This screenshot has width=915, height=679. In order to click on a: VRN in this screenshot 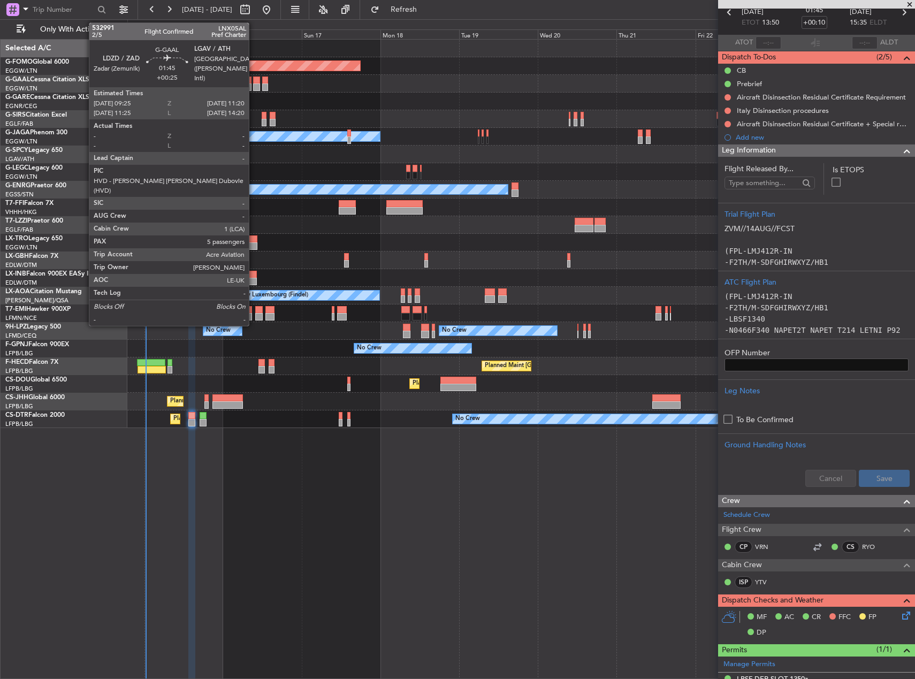, I will do `click(767, 547)`.